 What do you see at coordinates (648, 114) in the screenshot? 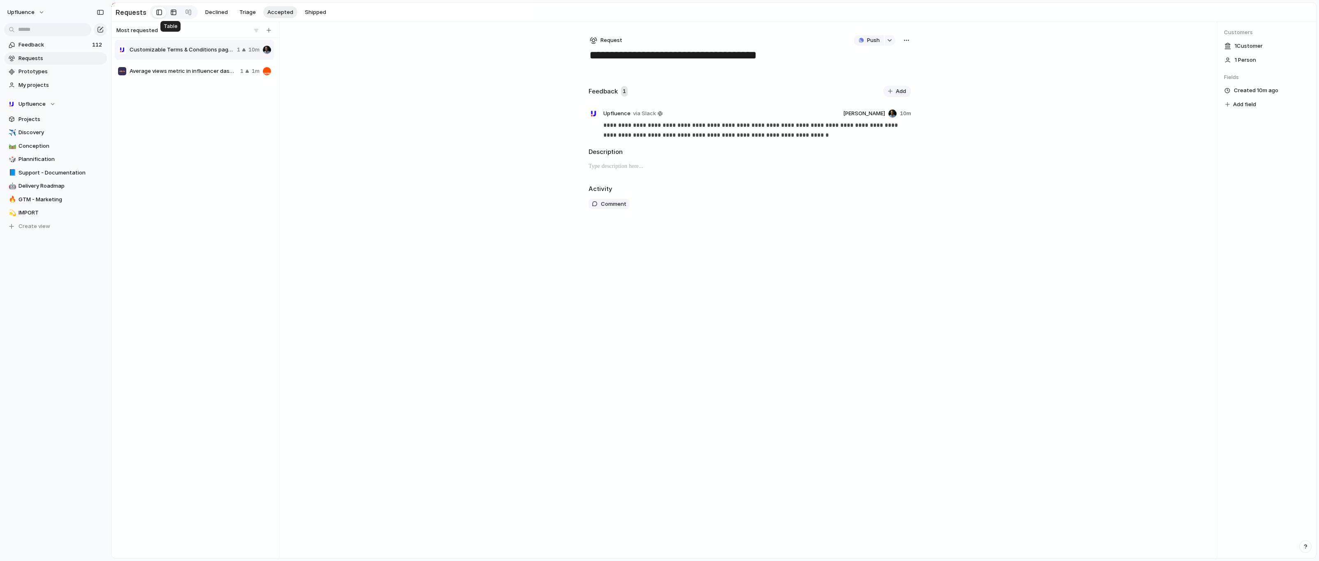
I see `a: via Slack` at bounding box center [648, 114].